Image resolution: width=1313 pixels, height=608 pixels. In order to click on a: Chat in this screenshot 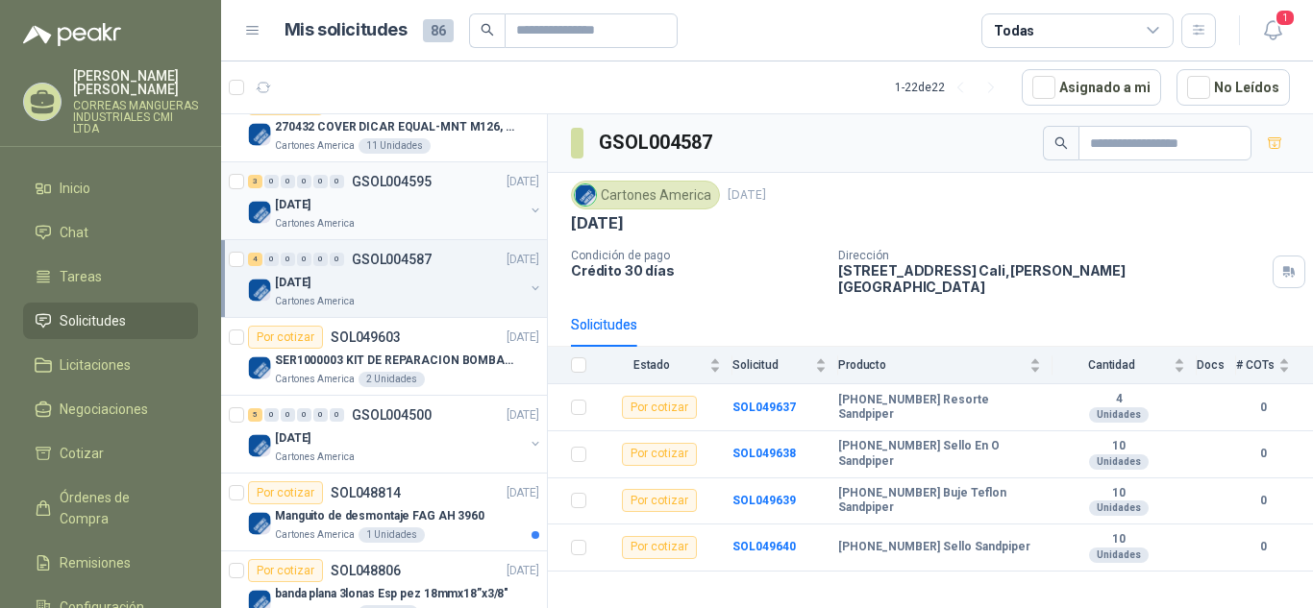, I will do `click(111, 233)`.